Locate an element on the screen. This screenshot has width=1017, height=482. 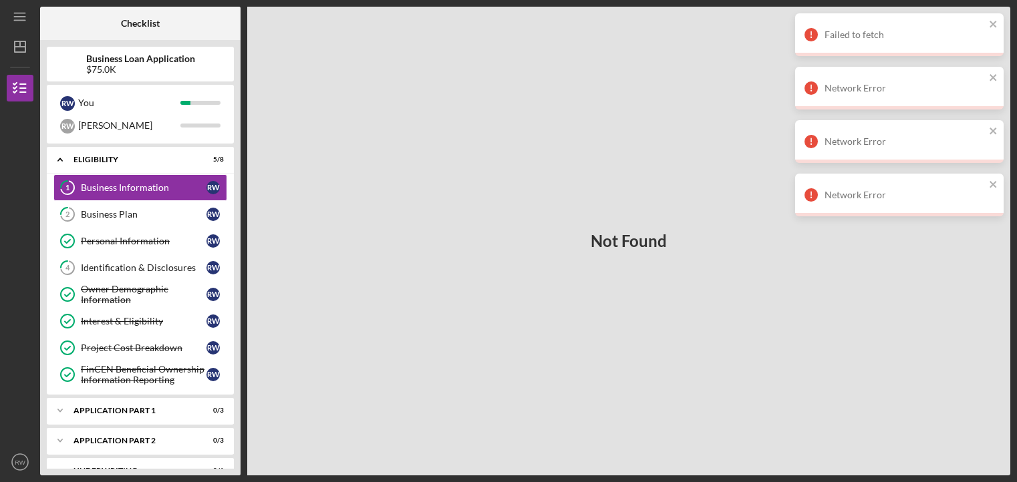
div: FinCEN Beneficial Ownership Information Reporting is located at coordinates (144, 375).